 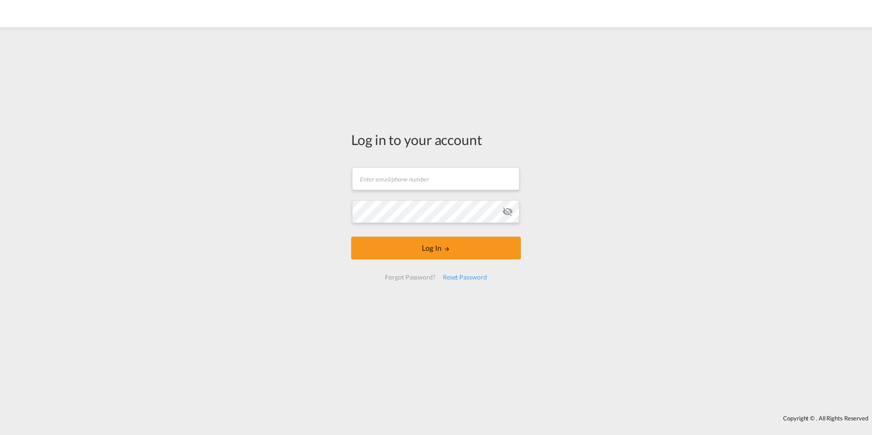 What do you see at coordinates (508, 212) in the screenshot?
I see `md-icon: icon-eye-off` at bounding box center [508, 212].